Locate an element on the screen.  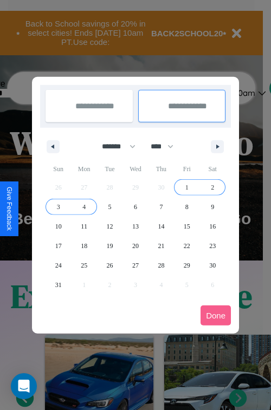
button: 3 is located at coordinates (58, 207).